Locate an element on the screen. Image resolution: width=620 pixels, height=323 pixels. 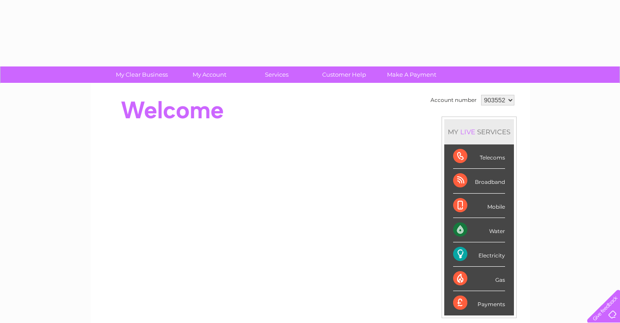
td: Account number is located at coordinates (453, 100).